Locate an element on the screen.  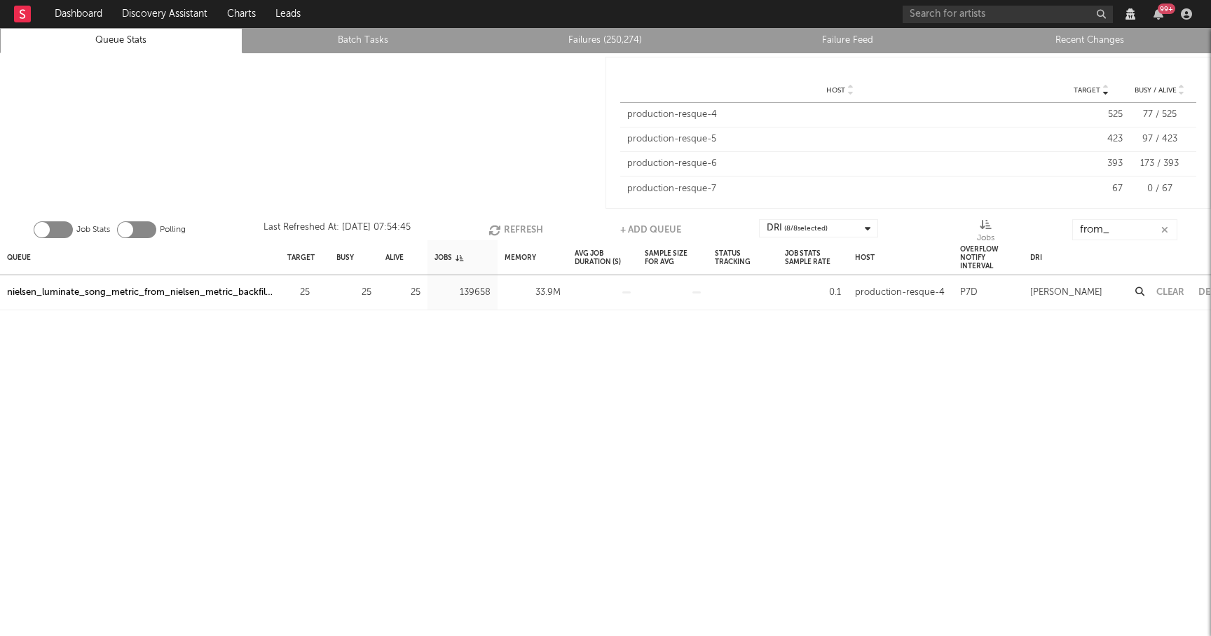
div: production-resque-5 is located at coordinates (840, 139).